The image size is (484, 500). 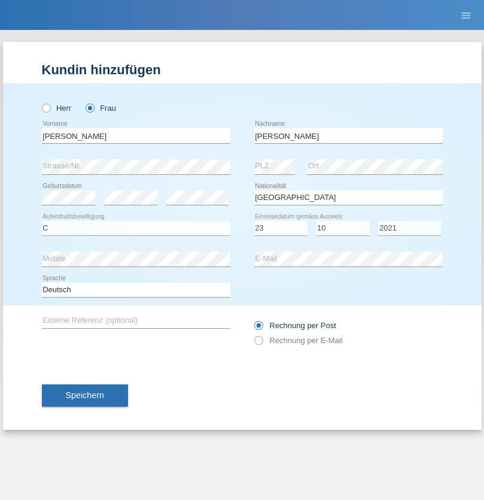 What do you see at coordinates (85, 395) in the screenshot?
I see `span: Speichern` at bounding box center [85, 395].